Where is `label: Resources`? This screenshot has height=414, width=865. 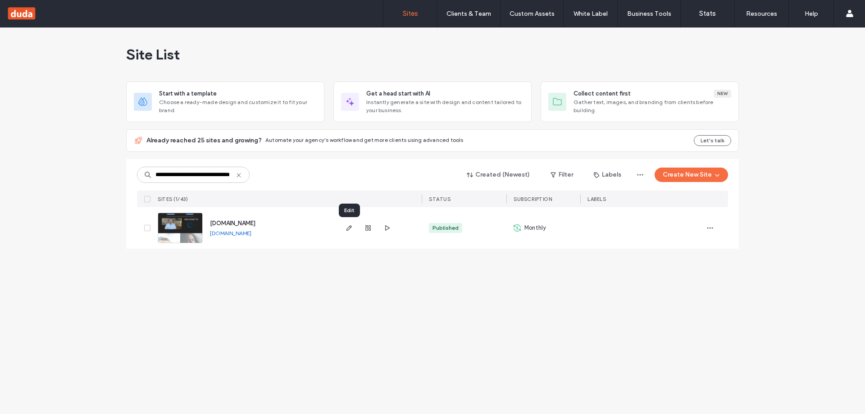 label: Resources is located at coordinates (761, 14).